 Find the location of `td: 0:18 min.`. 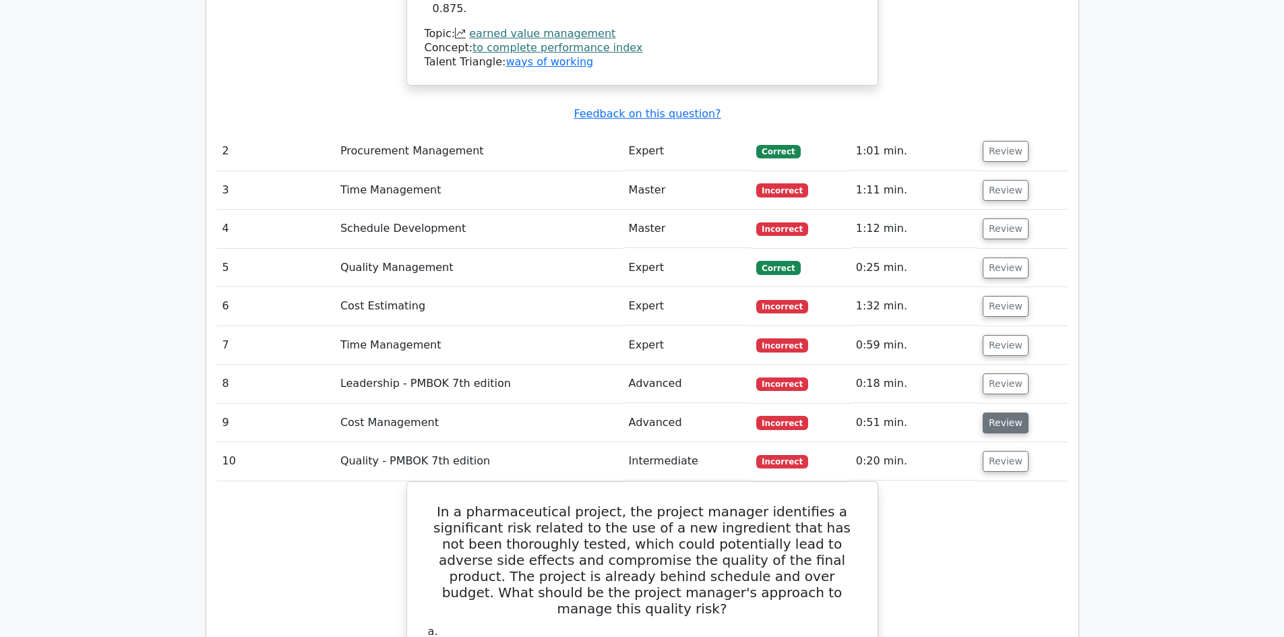

td: 0:18 min. is located at coordinates (914, 383).